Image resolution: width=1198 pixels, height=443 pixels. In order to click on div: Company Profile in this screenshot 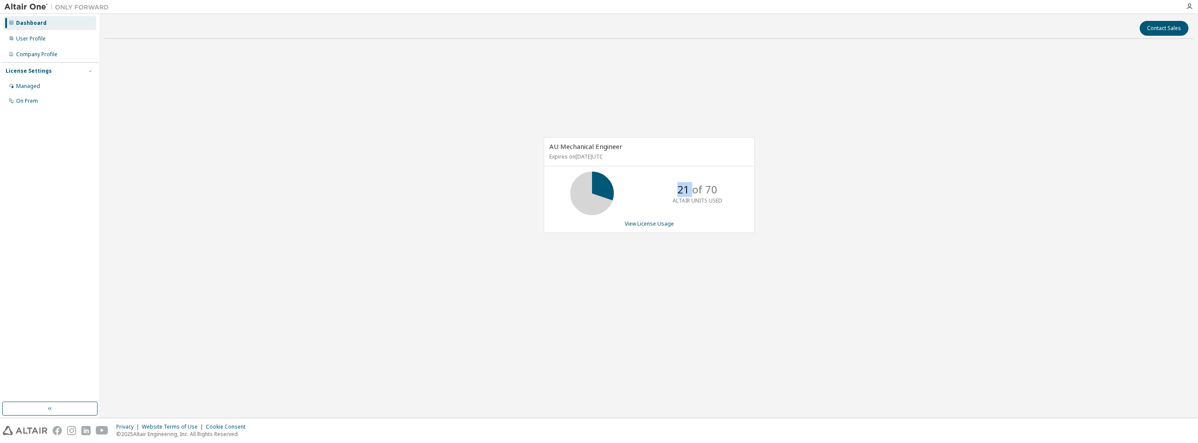, I will do `click(37, 54)`.